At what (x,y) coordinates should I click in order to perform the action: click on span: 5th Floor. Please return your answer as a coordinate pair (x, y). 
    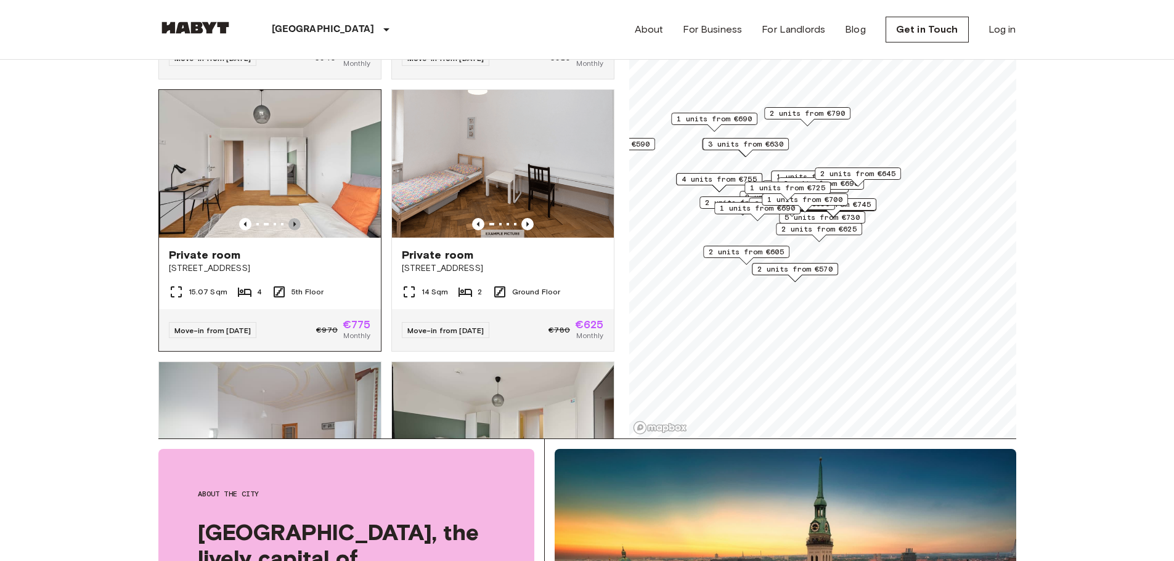
    Looking at the image, I should click on (308, 292).